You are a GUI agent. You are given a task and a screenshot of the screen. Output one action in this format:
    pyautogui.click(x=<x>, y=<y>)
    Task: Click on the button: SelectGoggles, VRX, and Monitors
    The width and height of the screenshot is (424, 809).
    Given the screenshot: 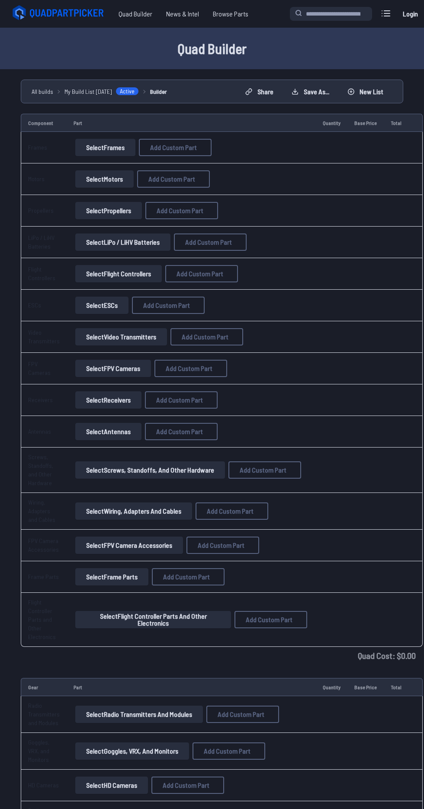 What is the action you would take?
    pyautogui.click(x=132, y=751)
    